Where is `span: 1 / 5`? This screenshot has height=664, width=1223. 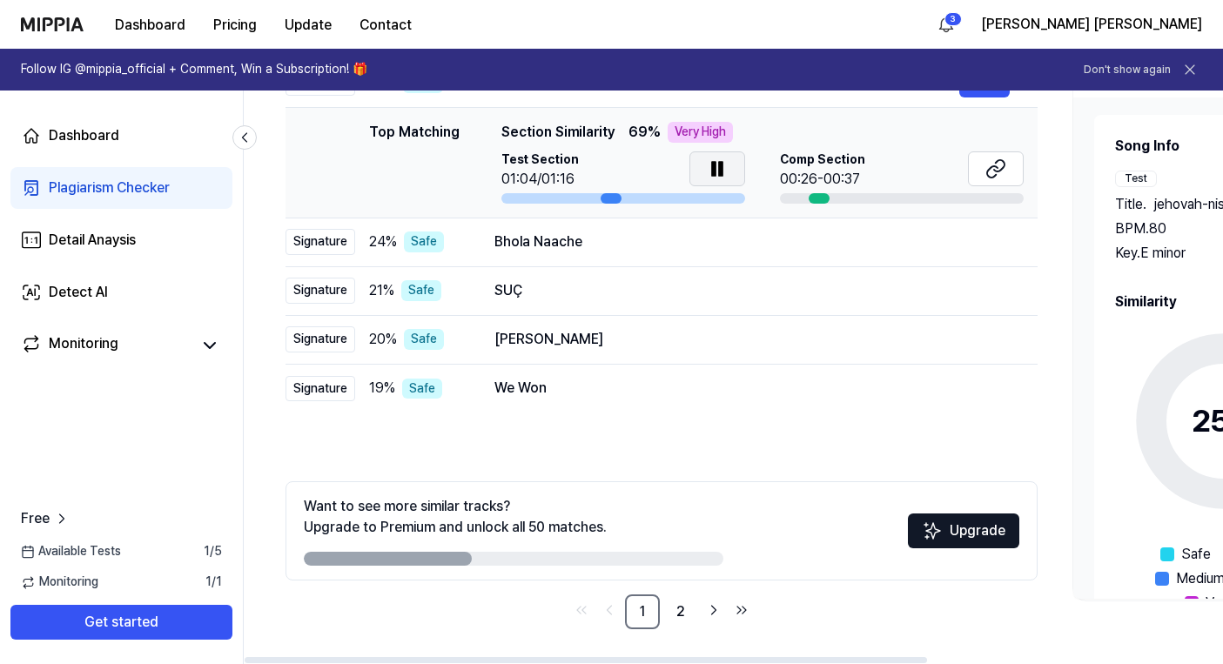 span: 1 / 5 is located at coordinates (212, 552).